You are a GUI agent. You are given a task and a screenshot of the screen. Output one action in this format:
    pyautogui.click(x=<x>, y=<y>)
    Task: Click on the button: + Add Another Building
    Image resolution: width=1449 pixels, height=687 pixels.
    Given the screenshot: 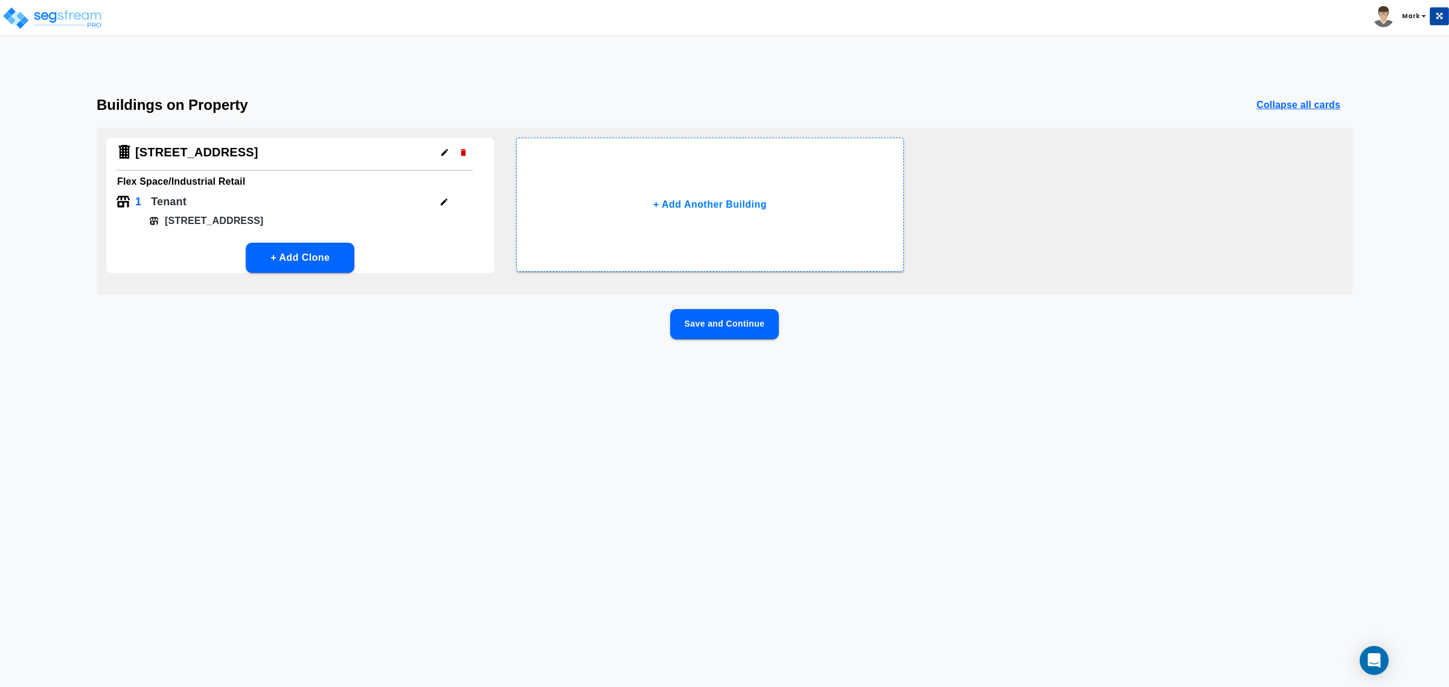 What is the action you would take?
    pyautogui.click(x=710, y=205)
    